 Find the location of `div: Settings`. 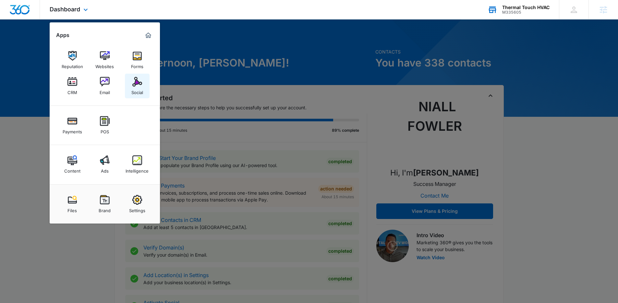

div: Settings is located at coordinates (137, 209).